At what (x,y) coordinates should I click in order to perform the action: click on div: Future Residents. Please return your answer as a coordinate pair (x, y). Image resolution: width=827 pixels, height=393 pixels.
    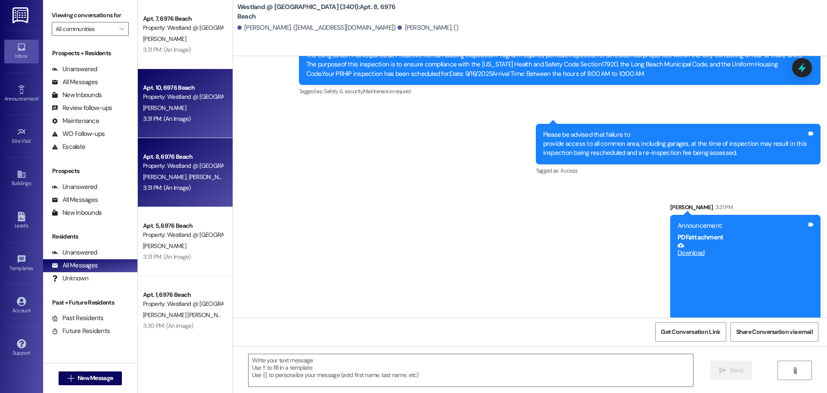
    Looking at the image, I should click on (81, 331).